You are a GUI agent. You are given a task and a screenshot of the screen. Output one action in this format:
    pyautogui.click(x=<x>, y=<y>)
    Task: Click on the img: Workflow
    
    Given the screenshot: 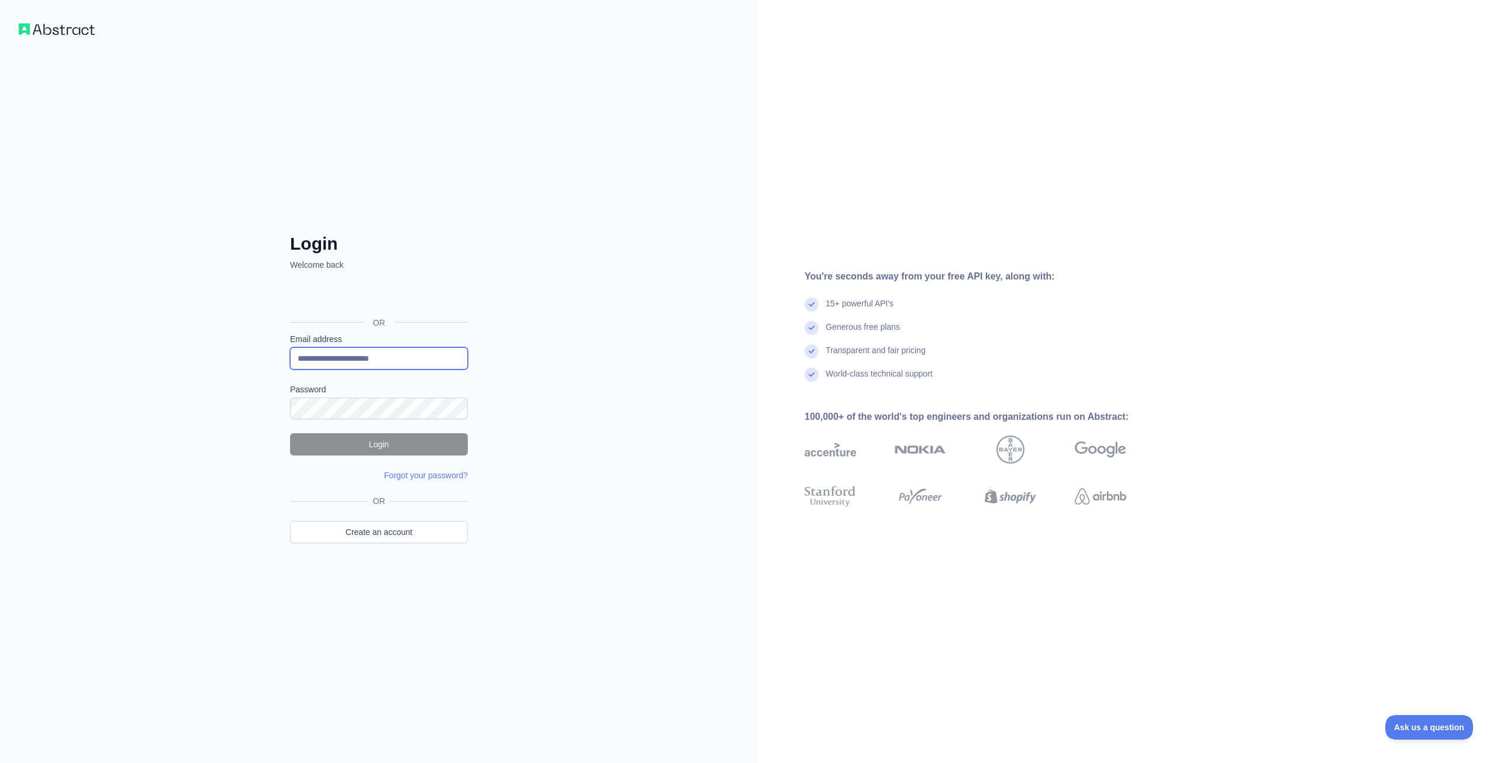 What is the action you would take?
    pyautogui.click(x=57, y=29)
    